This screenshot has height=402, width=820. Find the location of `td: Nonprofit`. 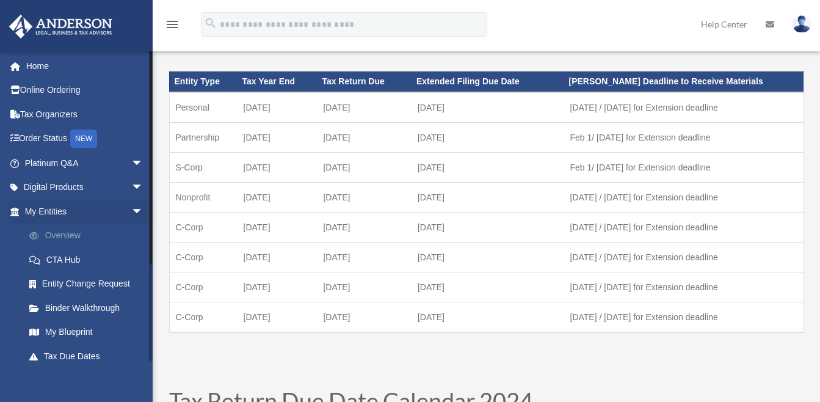

td: Nonprofit is located at coordinates (203, 197).